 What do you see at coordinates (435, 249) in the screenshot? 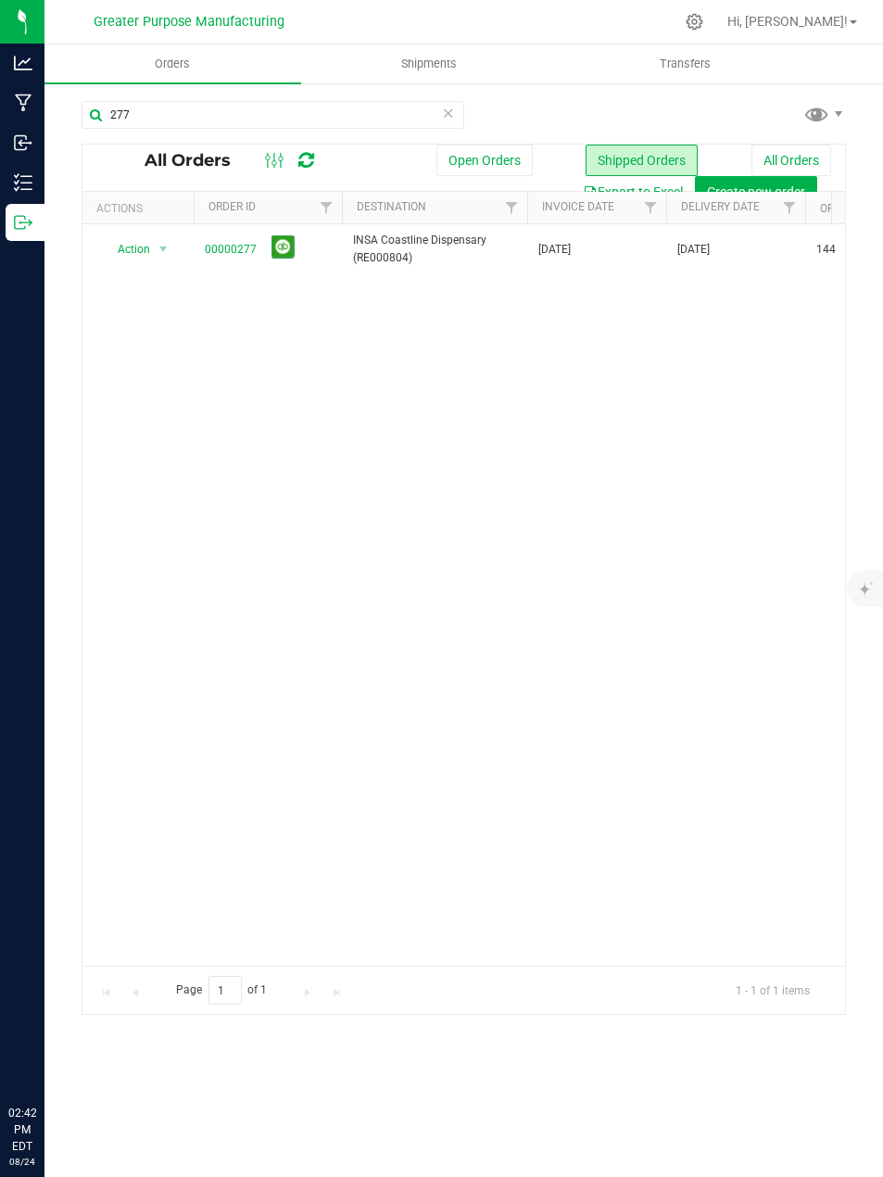
I see `span: INSA Coastline Dispensary (RE000804)` at bounding box center [435, 249].